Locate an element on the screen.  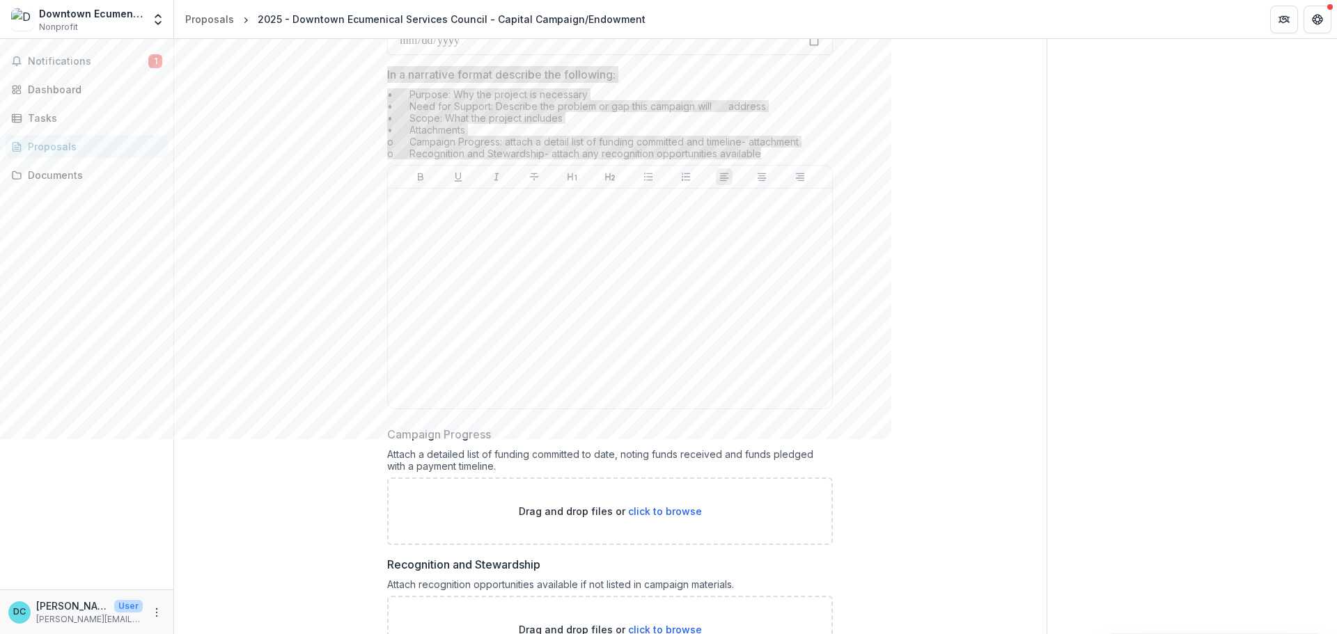
div: Attach recognition opportunities available if not listed in campaign materials. is located at coordinates (610, 587).